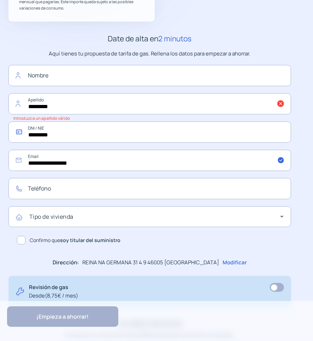  I want to click on small: Introduzca un apellido válido, so click(42, 118).